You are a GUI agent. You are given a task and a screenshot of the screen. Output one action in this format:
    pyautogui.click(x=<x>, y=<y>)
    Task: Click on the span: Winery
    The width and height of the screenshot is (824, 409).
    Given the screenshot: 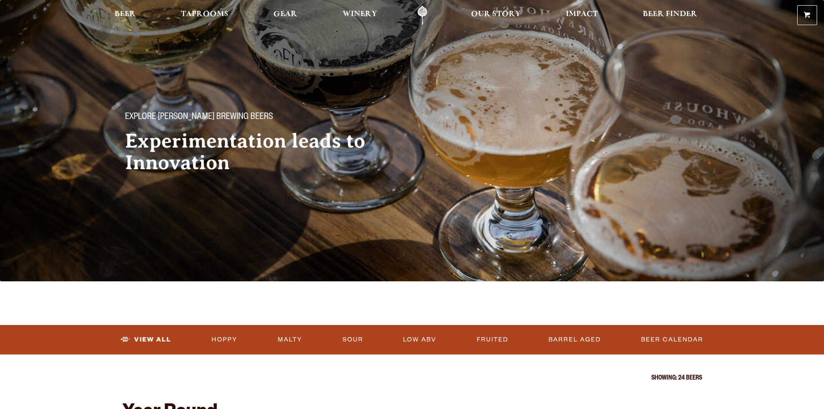 What is the action you would take?
    pyautogui.click(x=360, y=14)
    